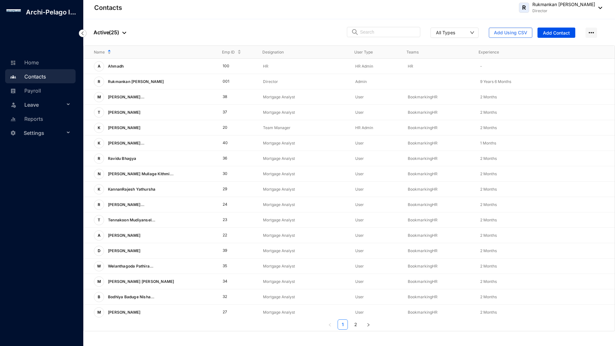 The image size is (615, 346). What do you see at coordinates (124, 33) in the screenshot?
I see `img: dropdown-black.8e83cc76930a90b1a4fdb6d089b7bf3a.svg` at bounding box center [124, 33].